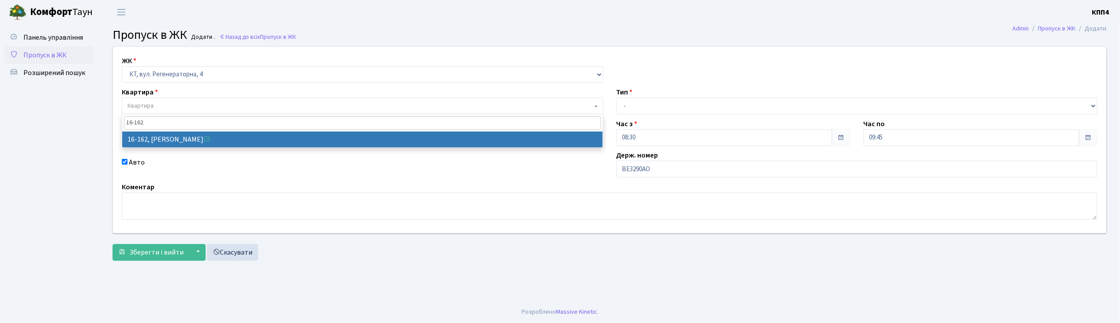 The width and height of the screenshot is (1120, 323). What do you see at coordinates (121, 12) in the screenshot?
I see `button: Переключити навігацію` at bounding box center [121, 12].